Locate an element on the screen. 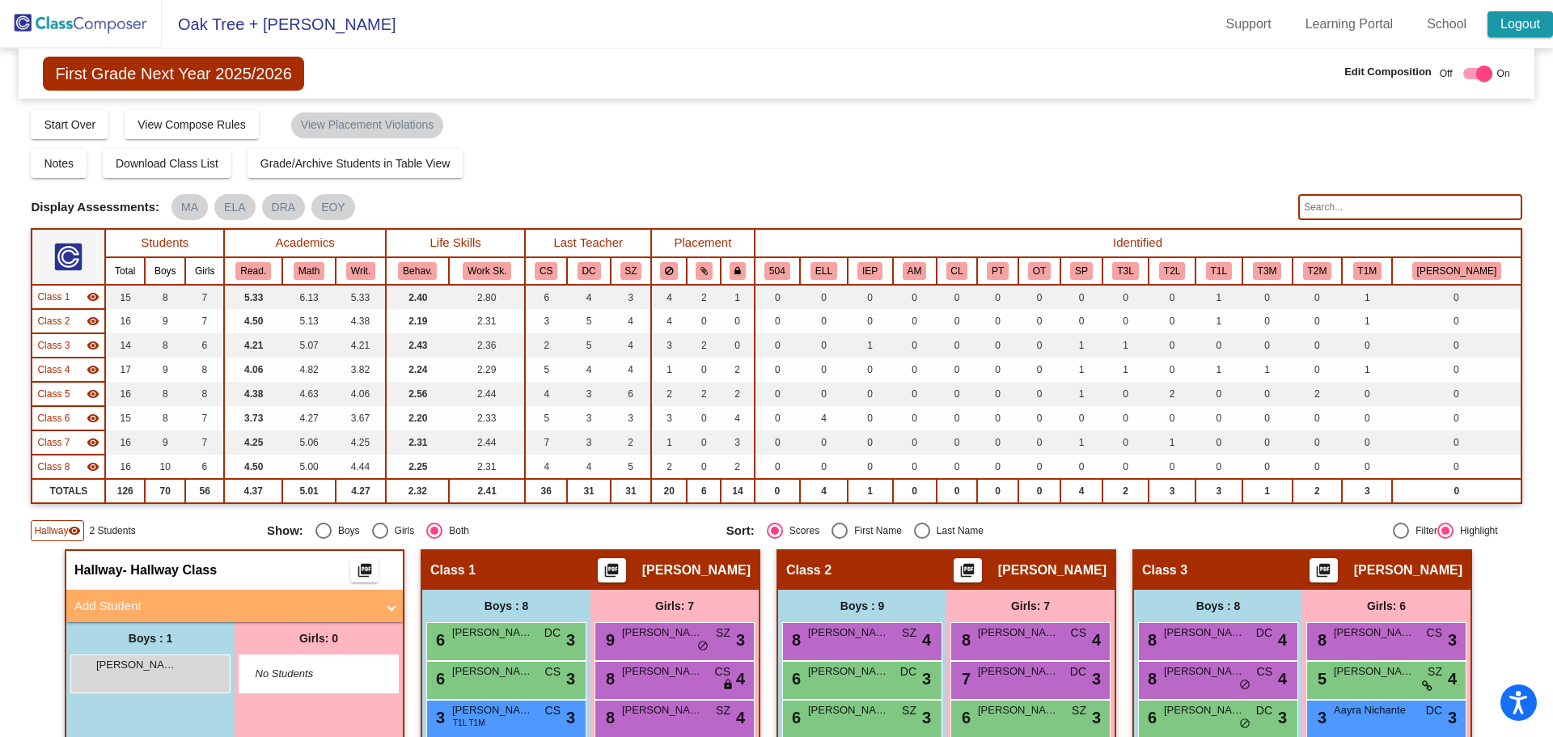  th: Stephanie Zykorie is located at coordinates (631, 271).